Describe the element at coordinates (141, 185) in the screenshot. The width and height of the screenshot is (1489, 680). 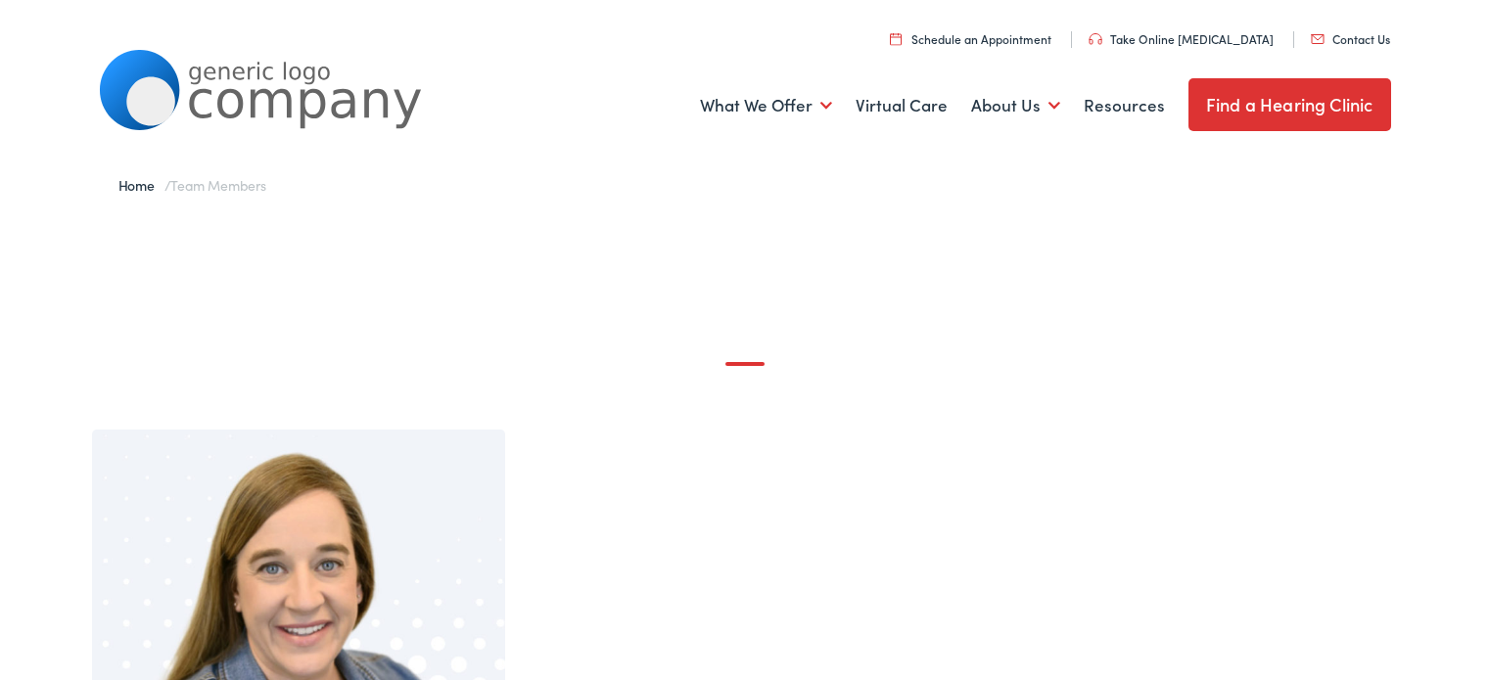
I see `a: Home` at that location.